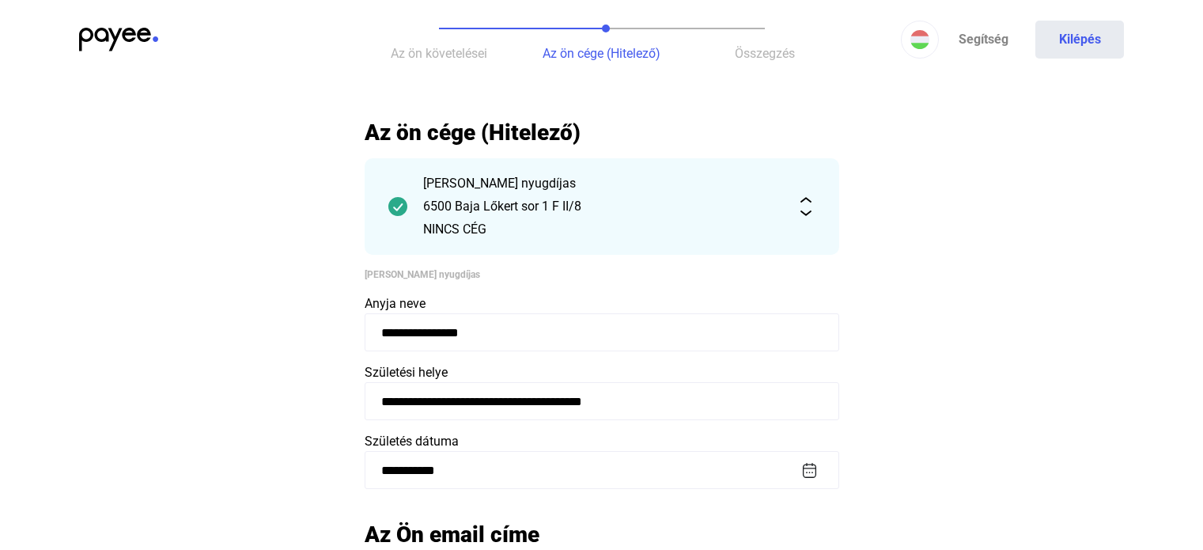 This screenshot has width=1203, height=550. Describe the element at coordinates (602, 206) in the screenshot. I see `div: 6500 Baja Lőkert sor 1 F II/8` at that location.